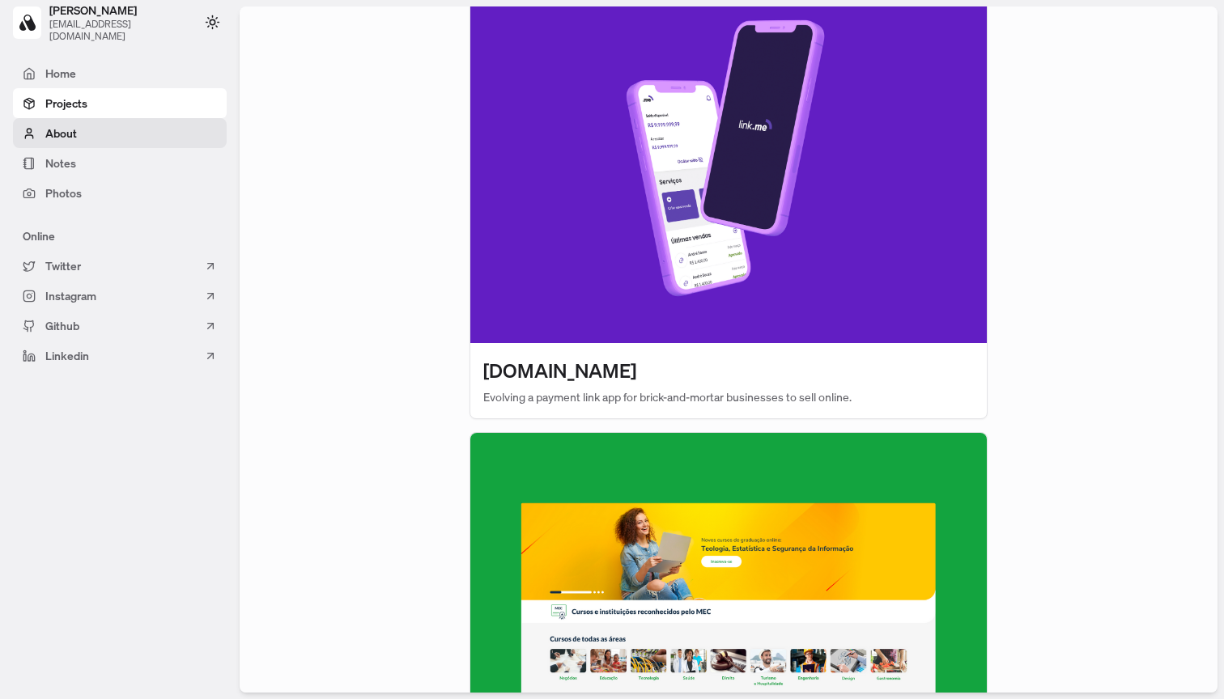 Image resolution: width=1224 pixels, height=699 pixels. Describe the element at coordinates (66, 103) in the screenshot. I see `span: Projects` at that location.